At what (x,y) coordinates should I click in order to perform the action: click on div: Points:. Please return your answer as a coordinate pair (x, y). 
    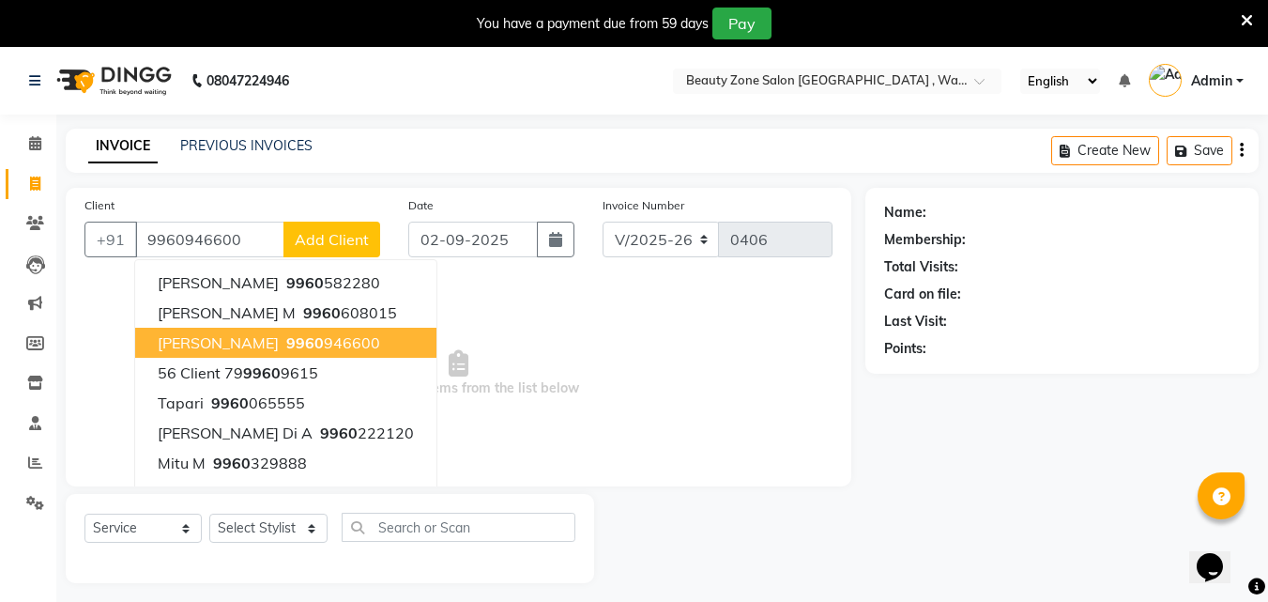
    Looking at the image, I should click on (905, 348).